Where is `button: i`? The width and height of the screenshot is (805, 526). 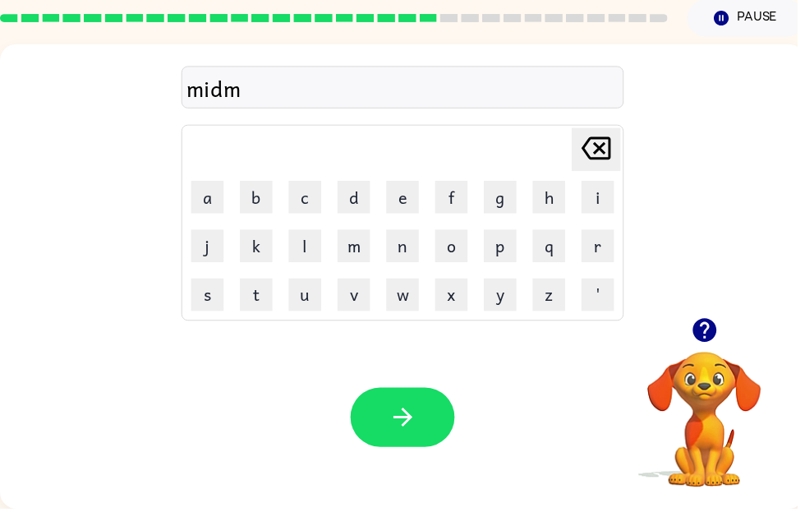
button: i is located at coordinates (604, 211).